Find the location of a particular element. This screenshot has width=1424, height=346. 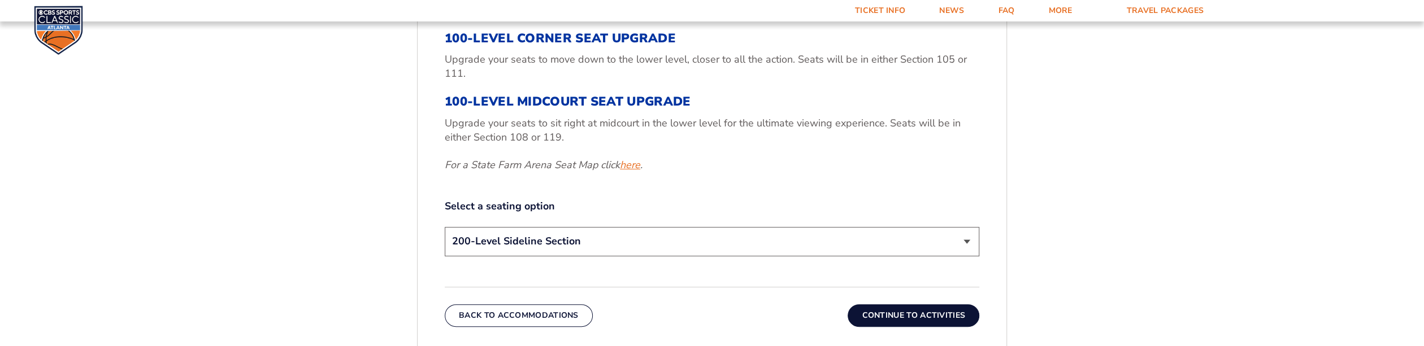

button: Continue To Activities is located at coordinates (913, 316).